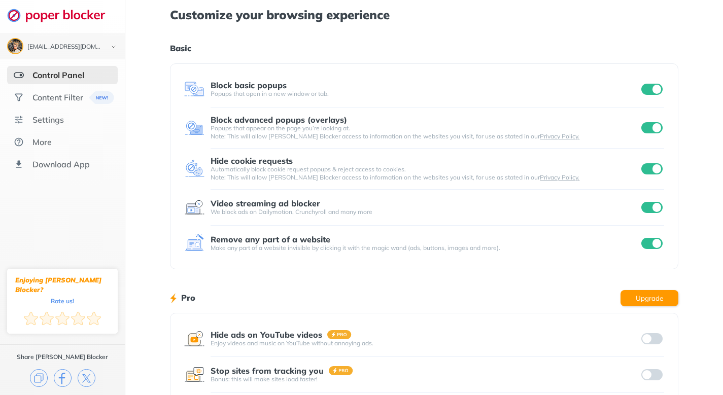 This screenshot has width=723, height=395. What do you see at coordinates (48, 120) in the screenshot?
I see `div: Settings` at bounding box center [48, 120].